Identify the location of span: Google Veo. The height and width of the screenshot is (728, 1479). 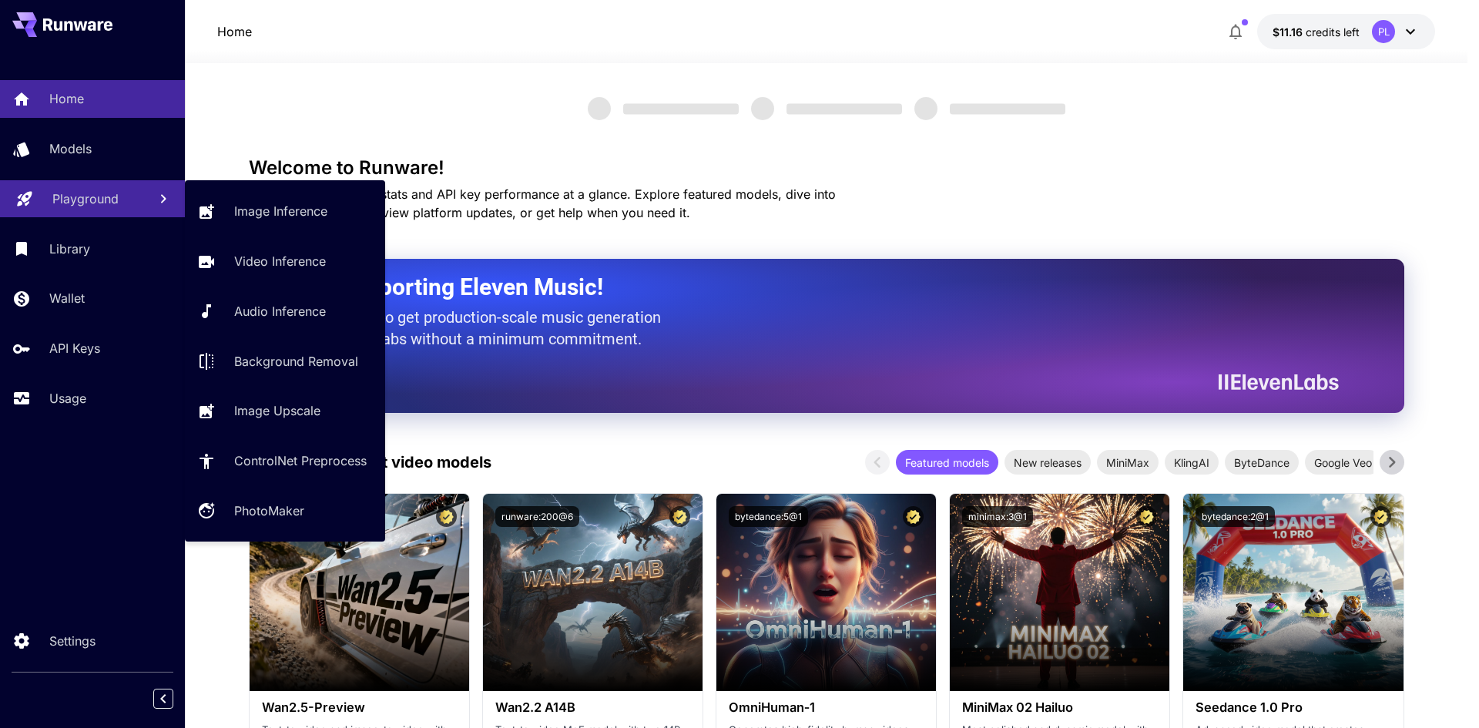
(1342, 462).